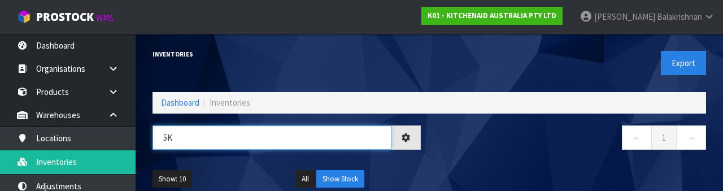  I want to click on img: cube-alt.png, so click(24, 16).